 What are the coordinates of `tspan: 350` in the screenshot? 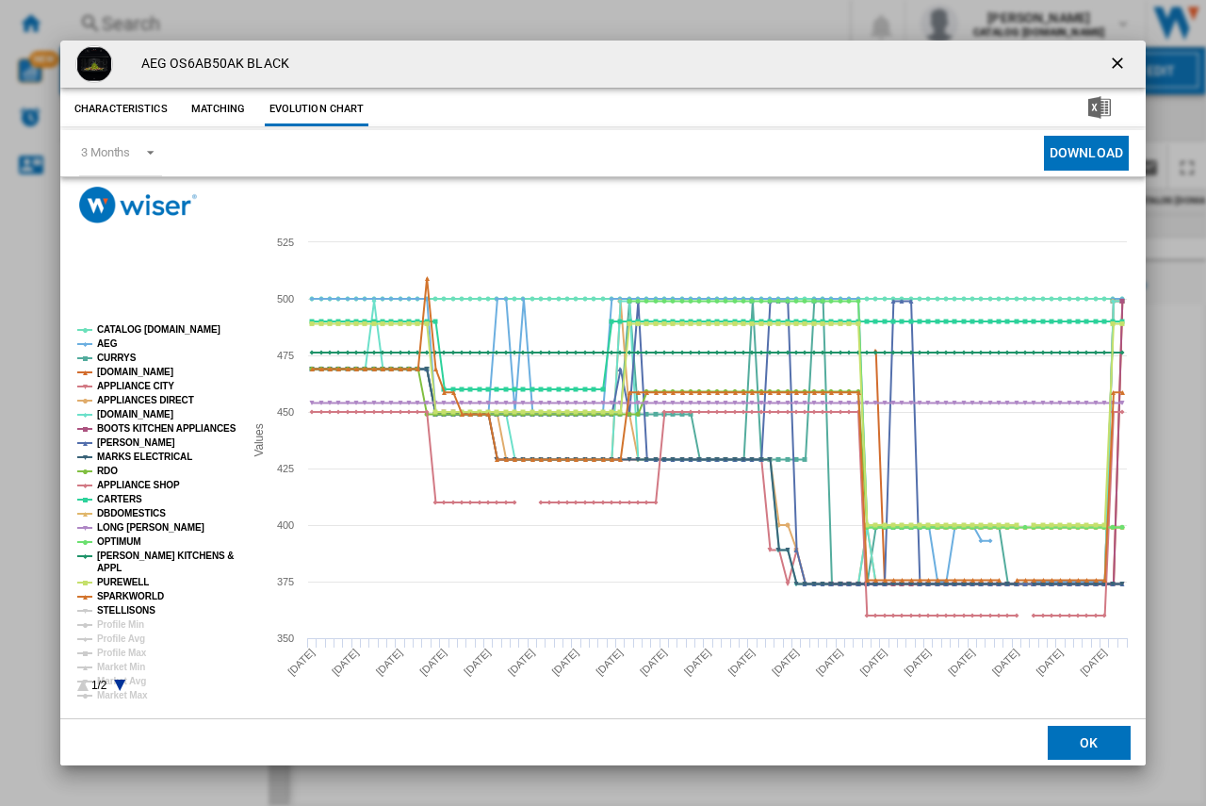 It's located at (286, 638).